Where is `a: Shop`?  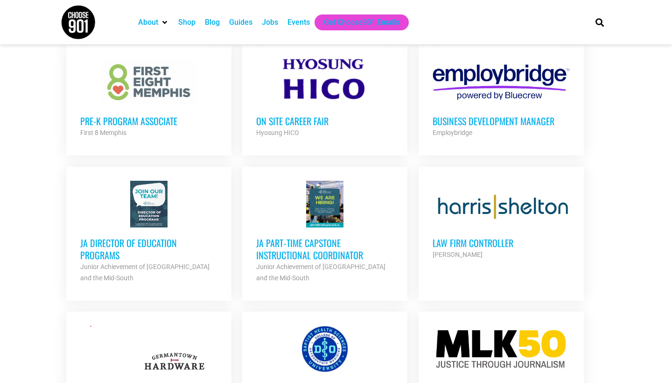
a: Shop is located at coordinates (187, 22).